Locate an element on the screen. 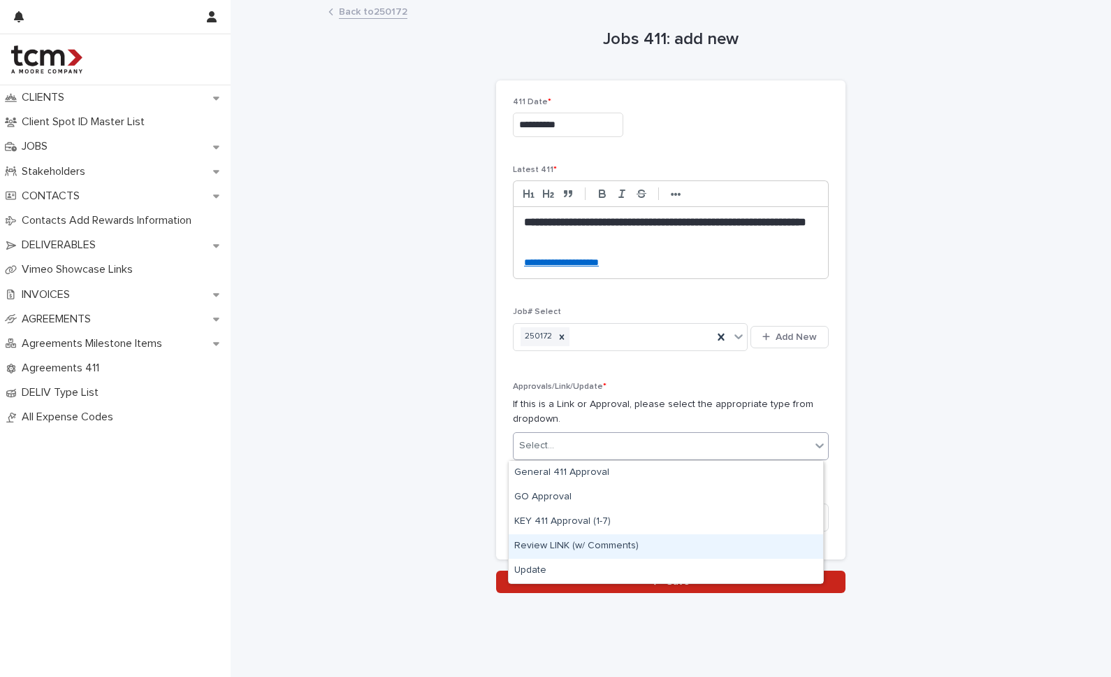 The image size is (1111, 677). div: GO Approval is located at coordinates (666, 497).